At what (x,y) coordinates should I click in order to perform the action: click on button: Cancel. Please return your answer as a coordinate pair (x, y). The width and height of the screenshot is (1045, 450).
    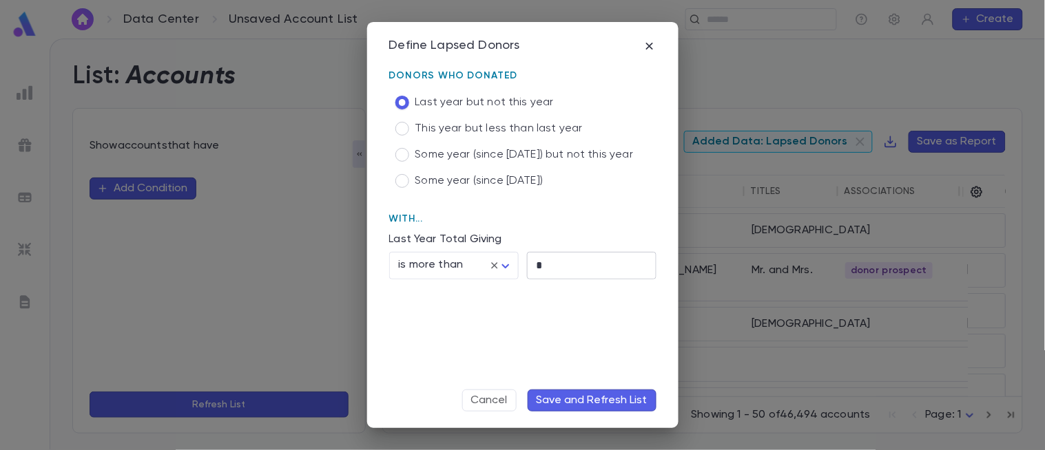
    Looking at the image, I should click on (489, 401).